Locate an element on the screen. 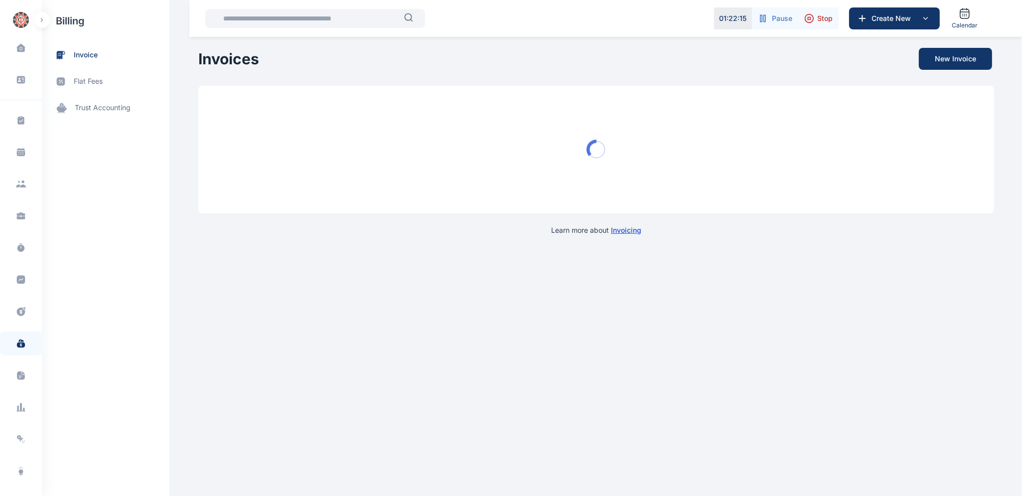 The height and width of the screenshot is (496, 1022). span: trust accounting is located at coordinates (103, 108).